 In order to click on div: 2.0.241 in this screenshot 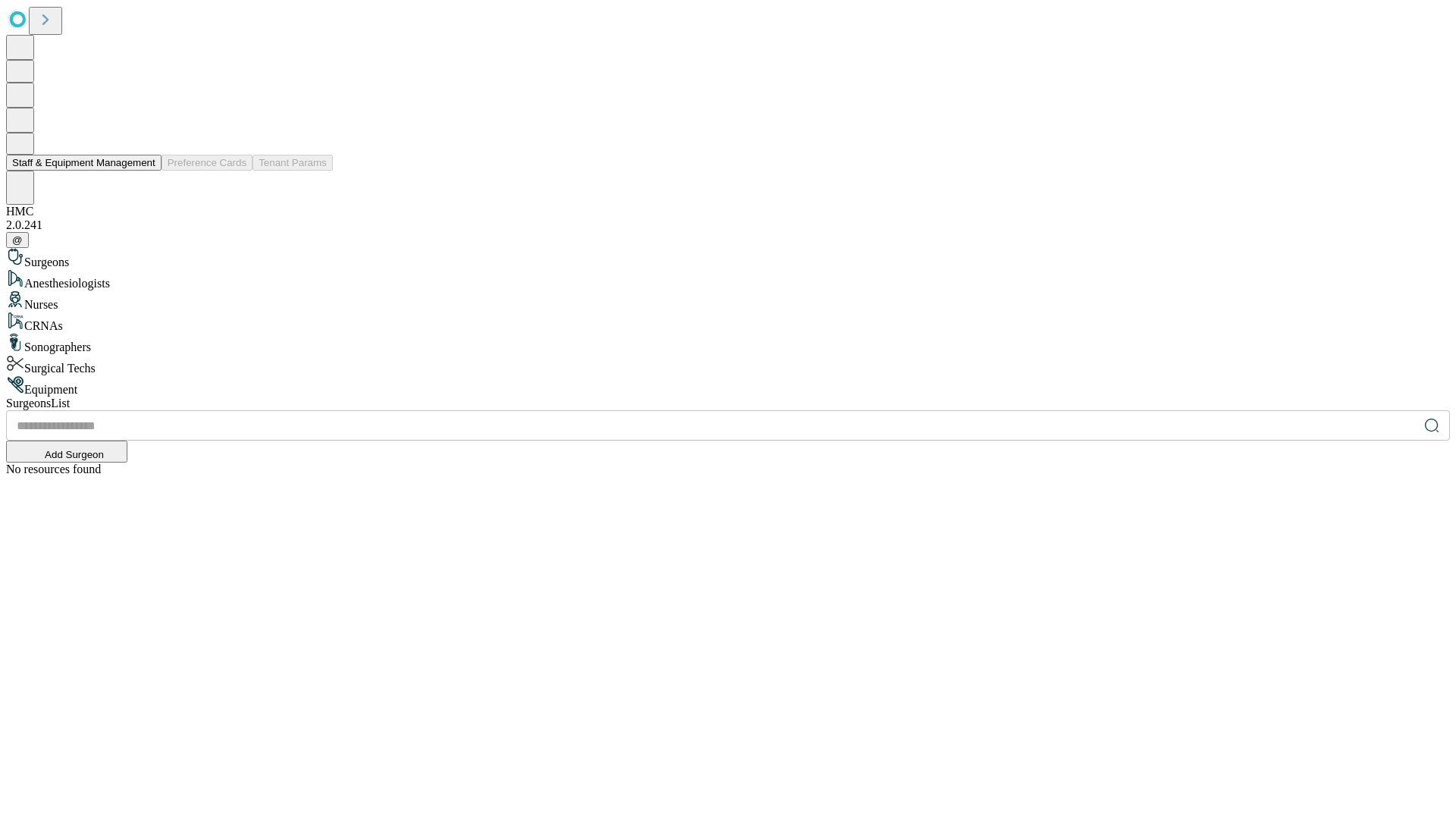, I will do `click(728, 225)`.